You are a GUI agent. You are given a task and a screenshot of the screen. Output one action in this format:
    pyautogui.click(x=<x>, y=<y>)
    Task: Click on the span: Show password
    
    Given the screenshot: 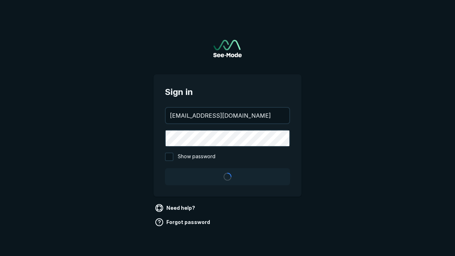 What is the action you would take?
    pyautogui.click(x=197, y=157)
    